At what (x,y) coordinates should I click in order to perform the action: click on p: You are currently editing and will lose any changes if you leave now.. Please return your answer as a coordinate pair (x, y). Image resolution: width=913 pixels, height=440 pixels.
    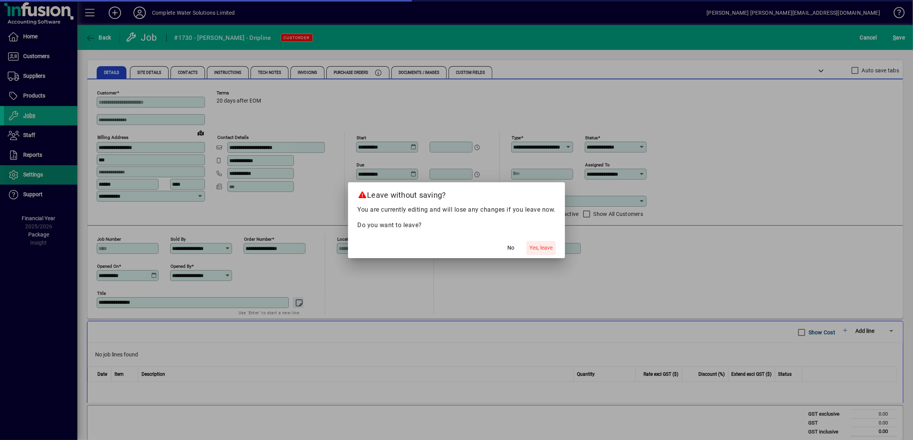
    Looking at the image, I should click on (456, 210).